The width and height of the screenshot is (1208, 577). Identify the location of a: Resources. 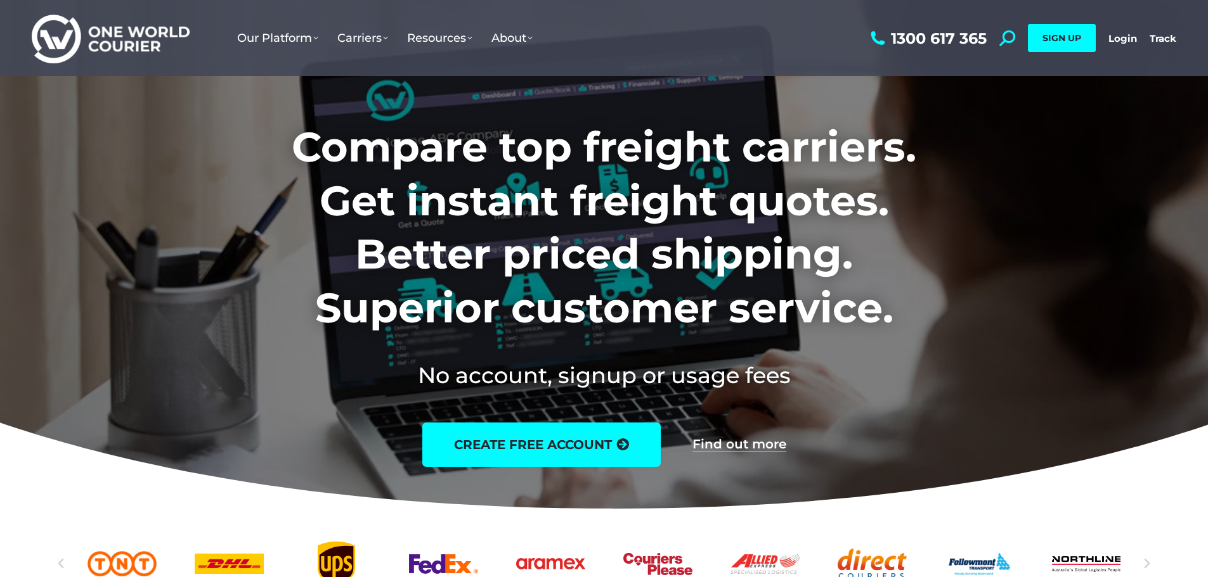
(439, 38).